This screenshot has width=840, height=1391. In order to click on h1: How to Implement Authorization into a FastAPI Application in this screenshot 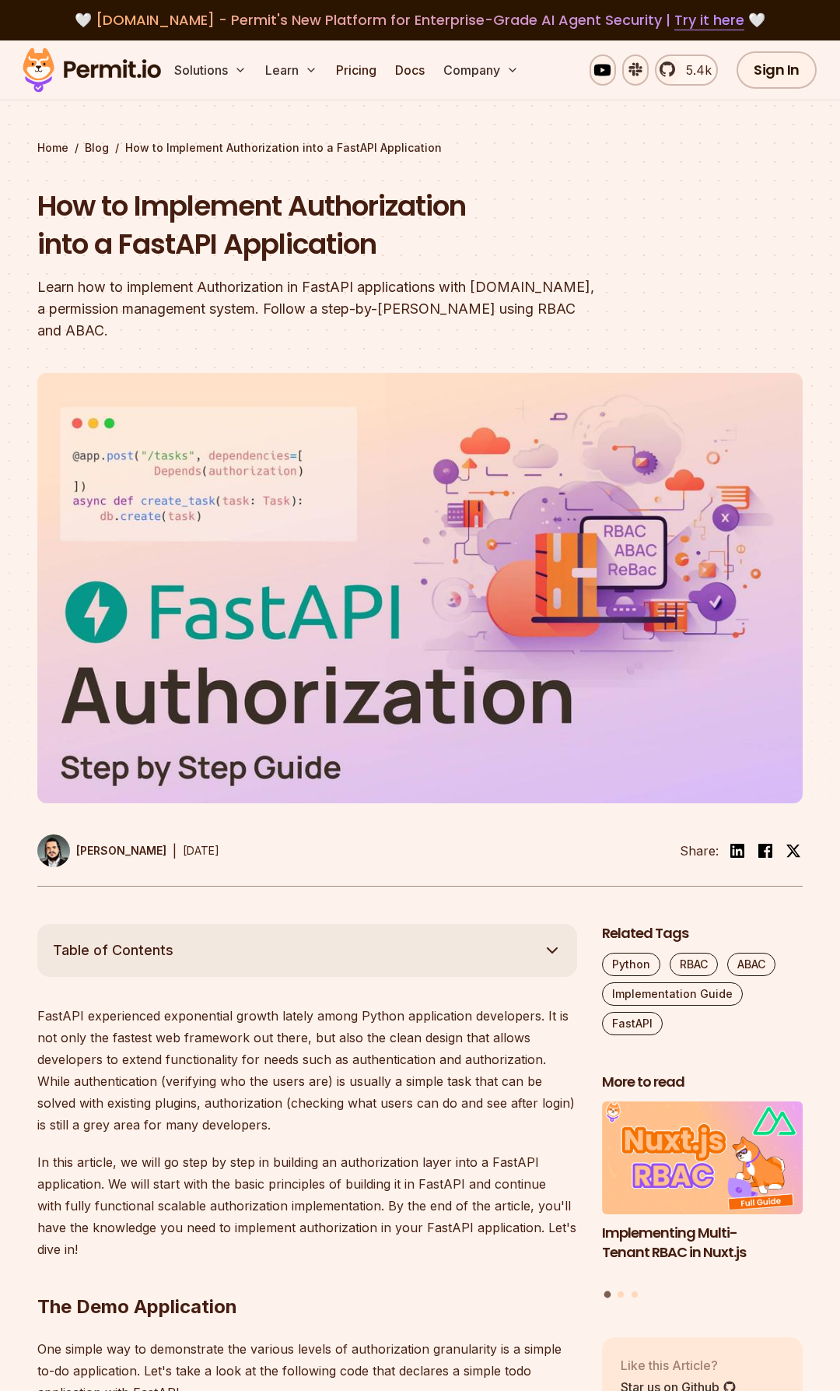, I will do `click(336, 225)`.